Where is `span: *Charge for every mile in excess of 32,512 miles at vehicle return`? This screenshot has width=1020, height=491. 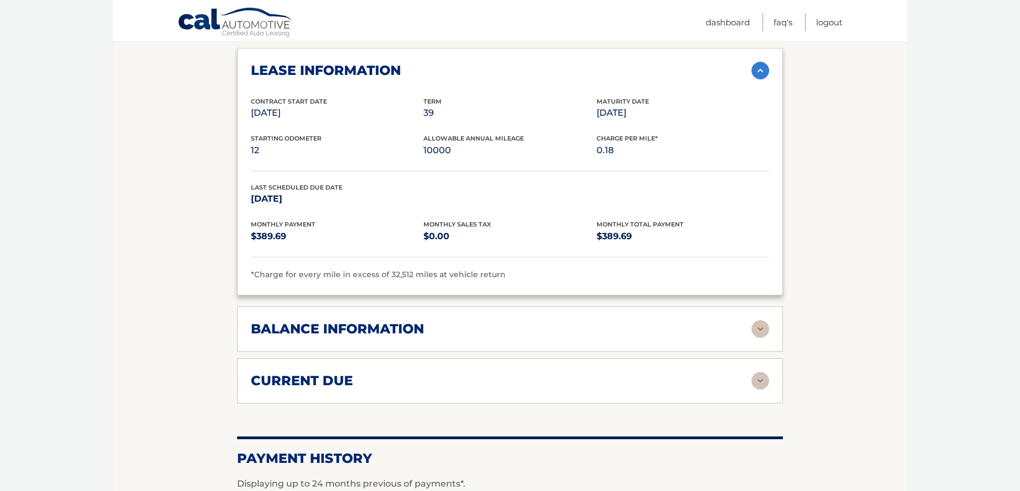 span: *Charge for every mile in excess of 32,512 miles at vehicle return is located at coordinates (378, 275).